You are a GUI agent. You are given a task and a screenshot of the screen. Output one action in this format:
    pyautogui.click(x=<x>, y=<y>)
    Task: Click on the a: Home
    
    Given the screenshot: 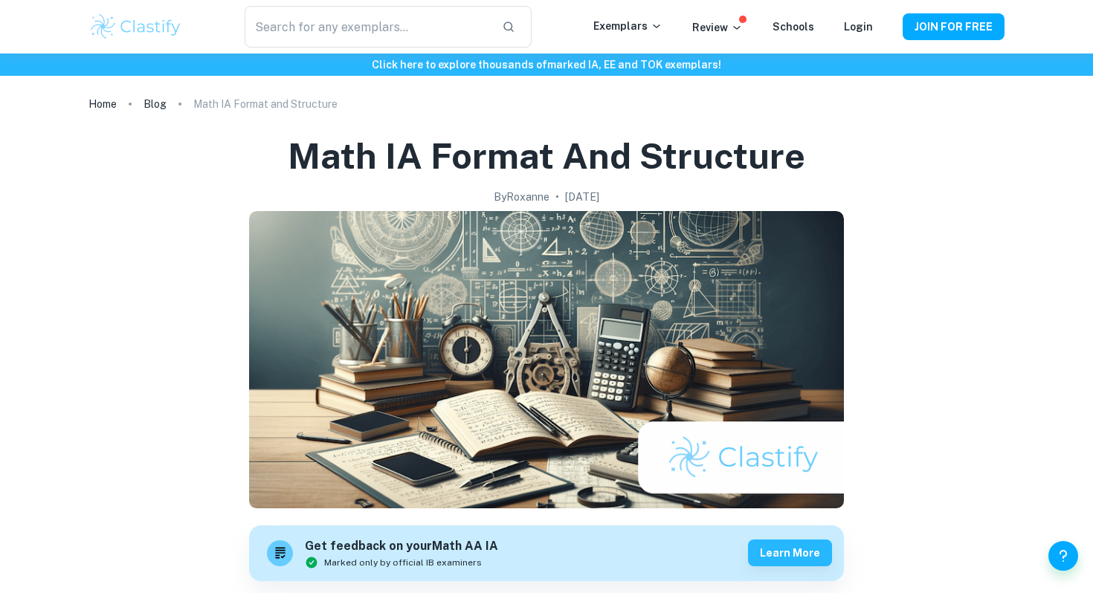 What is the action you would take?
    pyautogui.click(x=103, y=104)
    